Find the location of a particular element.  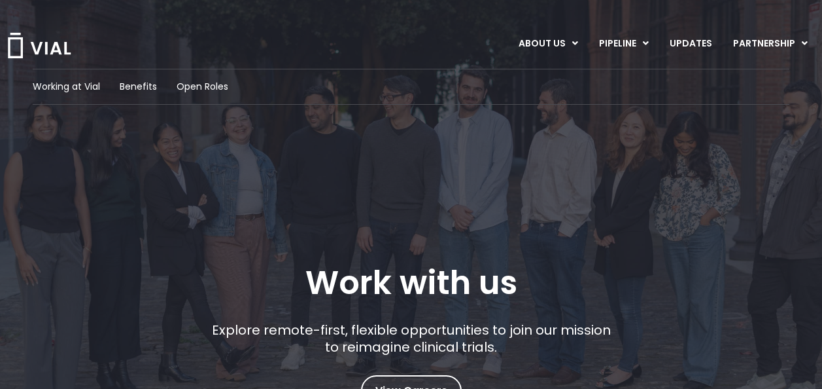

img: Vial Logo is located at coordinates (39, 45).